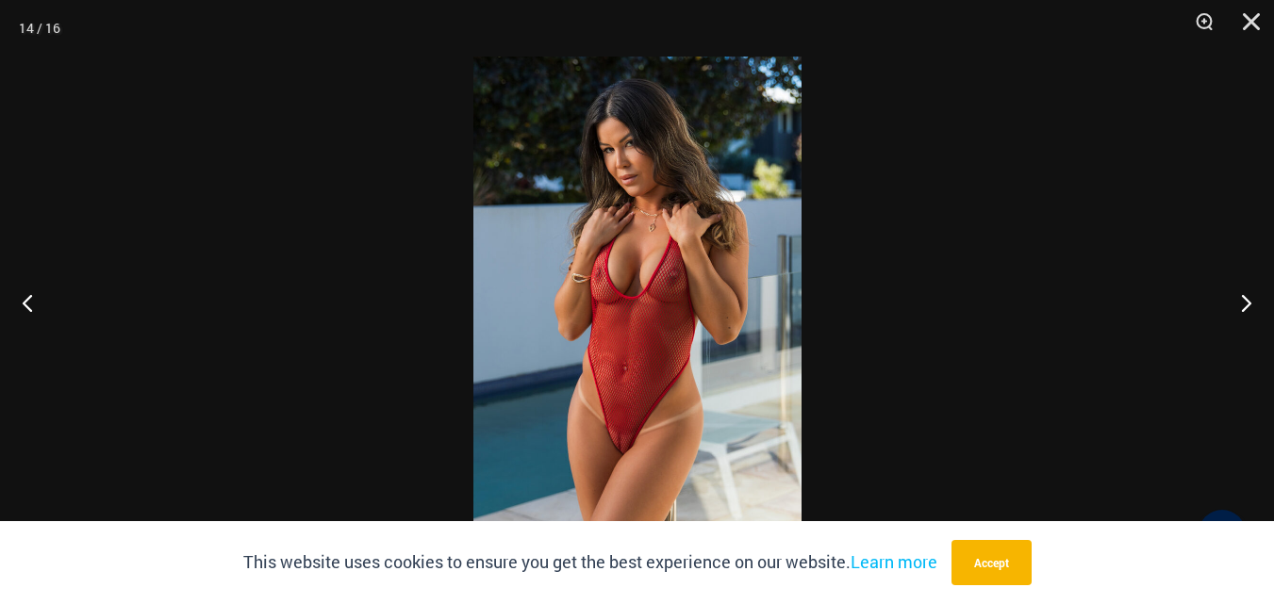  Describe the element at coordinates (40, 28) in the screenshot. I see `div: 14 / 16` at that location.